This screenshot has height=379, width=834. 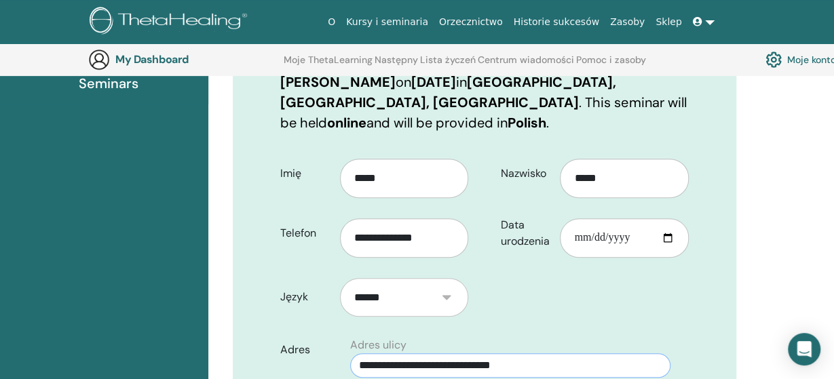 I want to click on a: Kursy i seminaria, so click(x=387, y=22).